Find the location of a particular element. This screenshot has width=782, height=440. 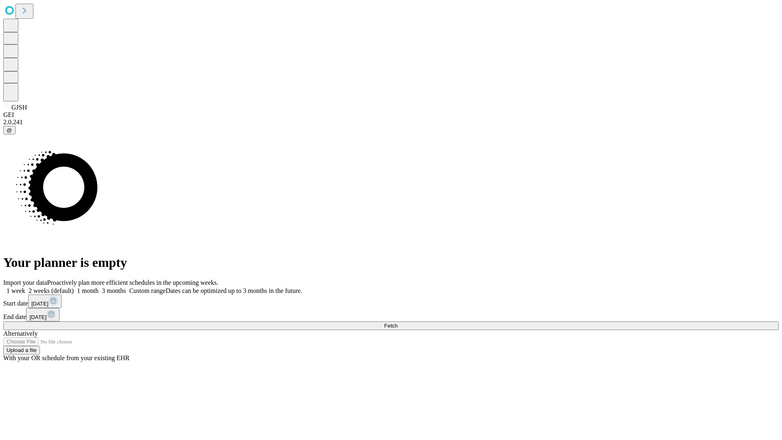

span: Dates can be optimized up to 3 months in the future. is located at coordinates (234, 290).